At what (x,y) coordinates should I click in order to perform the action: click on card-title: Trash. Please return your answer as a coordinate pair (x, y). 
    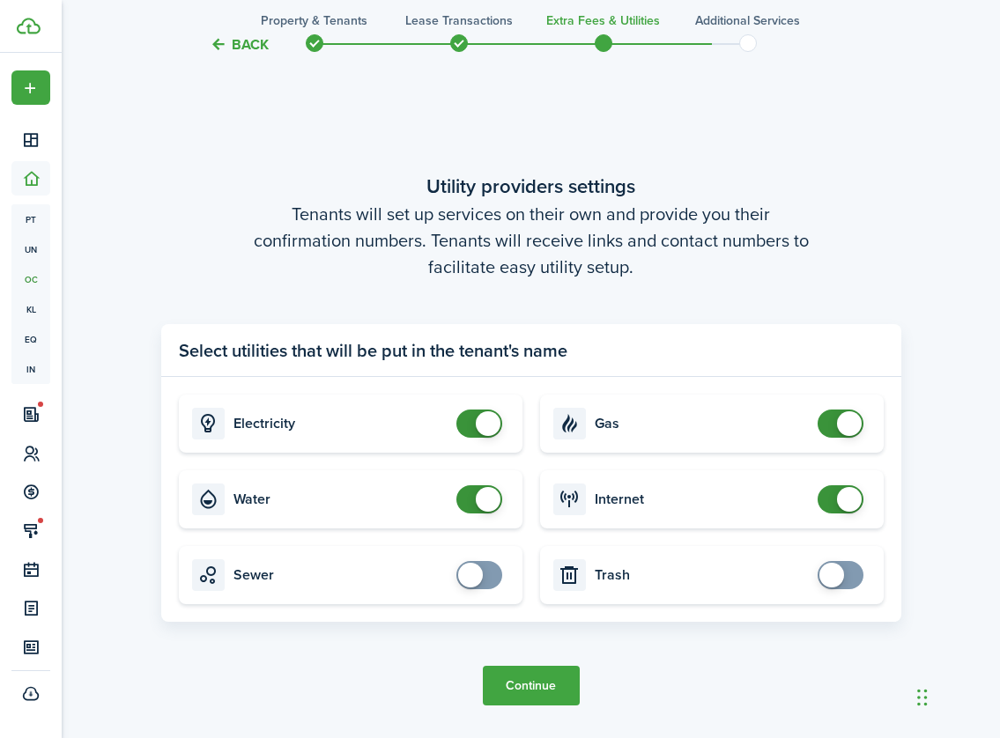
    Looking at the image, I should click on (701, 575).